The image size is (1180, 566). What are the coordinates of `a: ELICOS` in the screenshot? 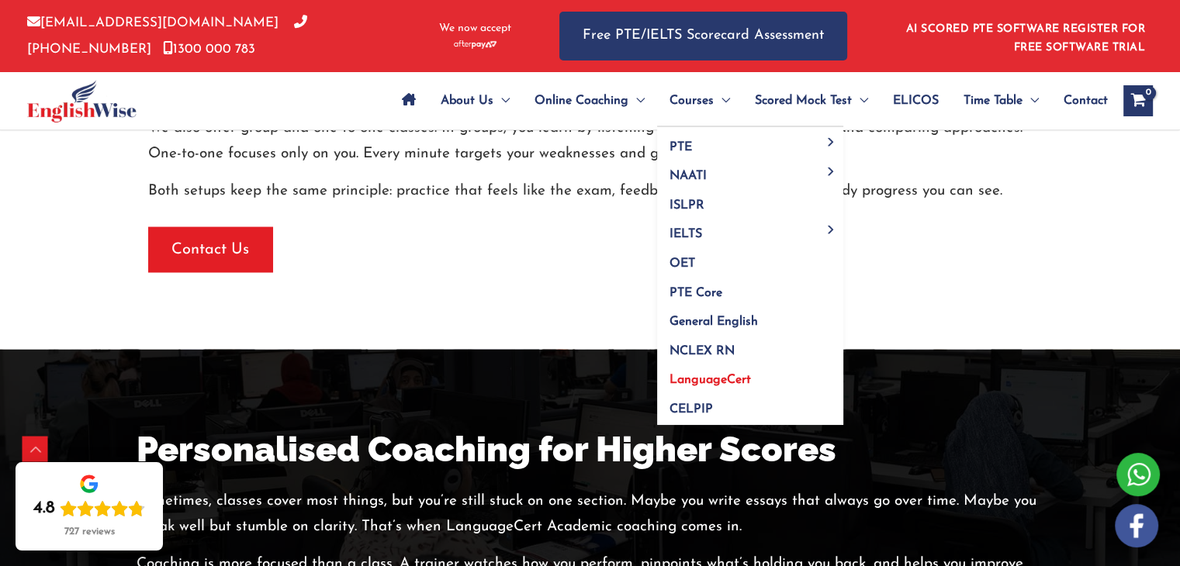 It's located at (916, 101).